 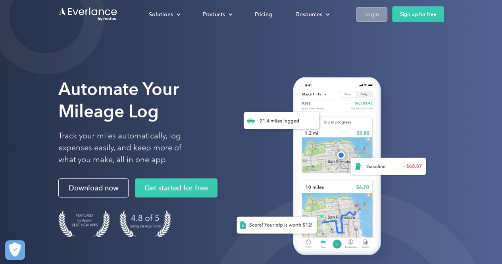 What do you see at coordinates (129, 148) in the screenshot?
I see `p: Track your miles automatically, log expenses easily, and keep more of what you make, all in one app` at bounding box center [129, 148].